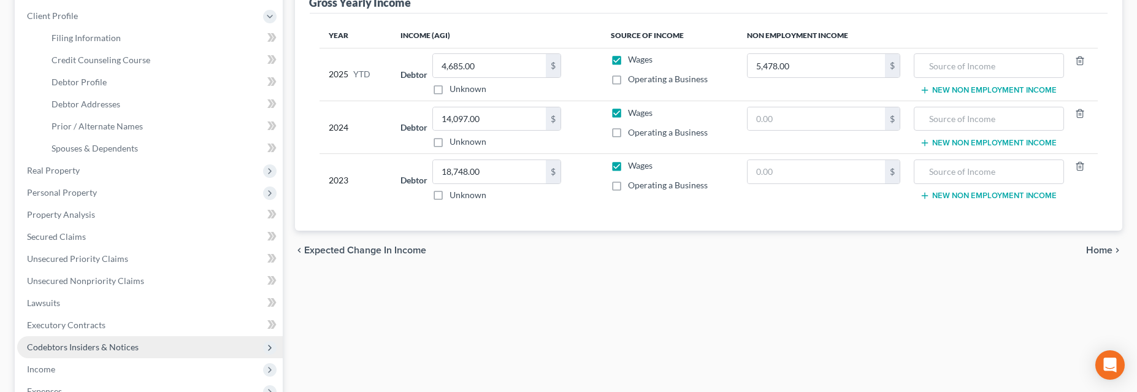  What do you see at coordinates (44, 302) in the screenshot?
I see `span: Lawsuits` at bounding box center [44, 302].